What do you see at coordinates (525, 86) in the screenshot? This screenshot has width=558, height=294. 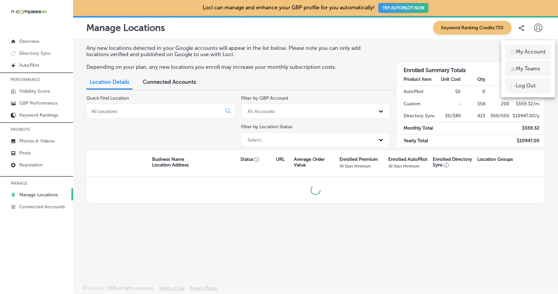 I see `p: Log Out` at bounding box center [525, 86].